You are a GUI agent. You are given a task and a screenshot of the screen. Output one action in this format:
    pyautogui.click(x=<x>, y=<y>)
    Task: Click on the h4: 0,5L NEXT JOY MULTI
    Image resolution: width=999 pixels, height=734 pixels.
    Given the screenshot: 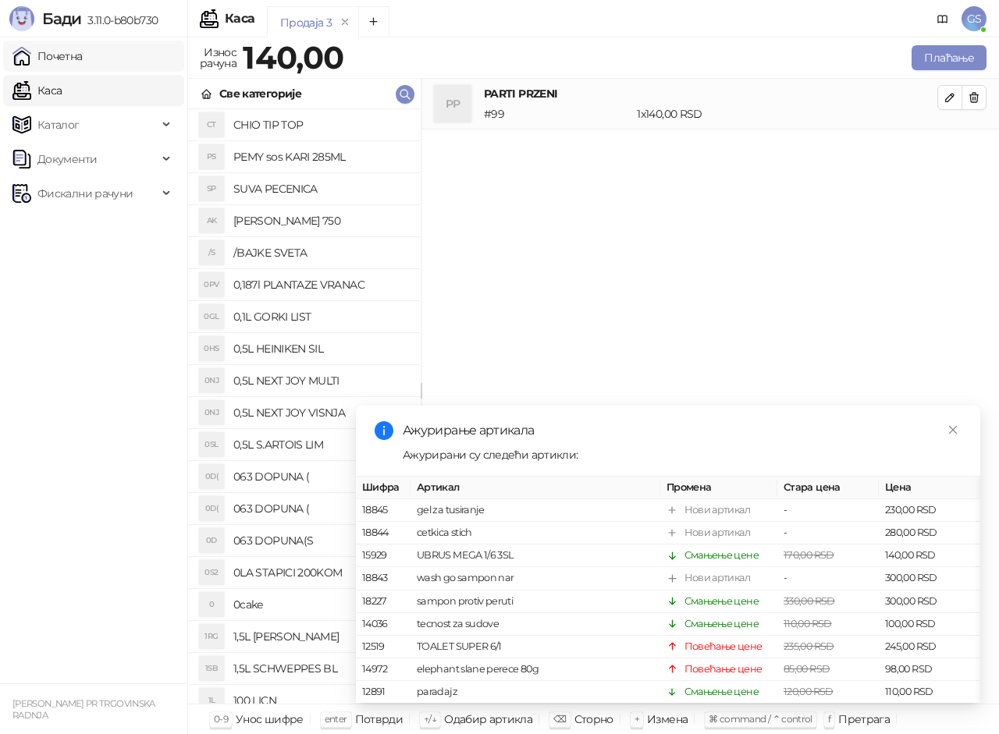 What is the action you would take?
    pyautogui.click(x=321, y=381)
    